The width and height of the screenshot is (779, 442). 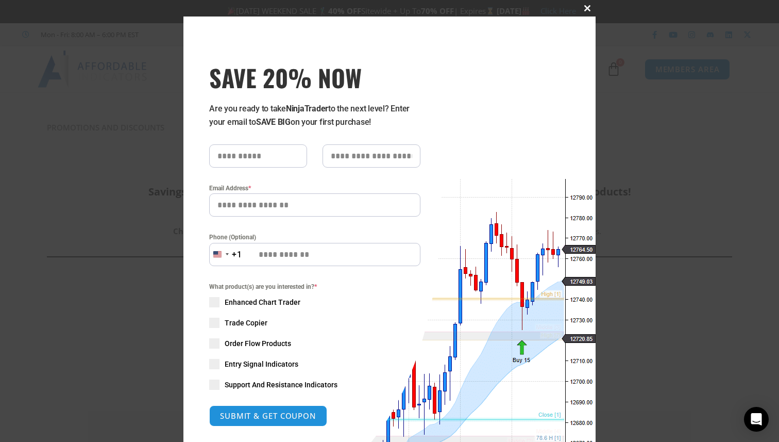 What do you see at coordinates (246, 323) in the screenshot?
I see `span: Trade Copier` at bounding box center [246, 323].